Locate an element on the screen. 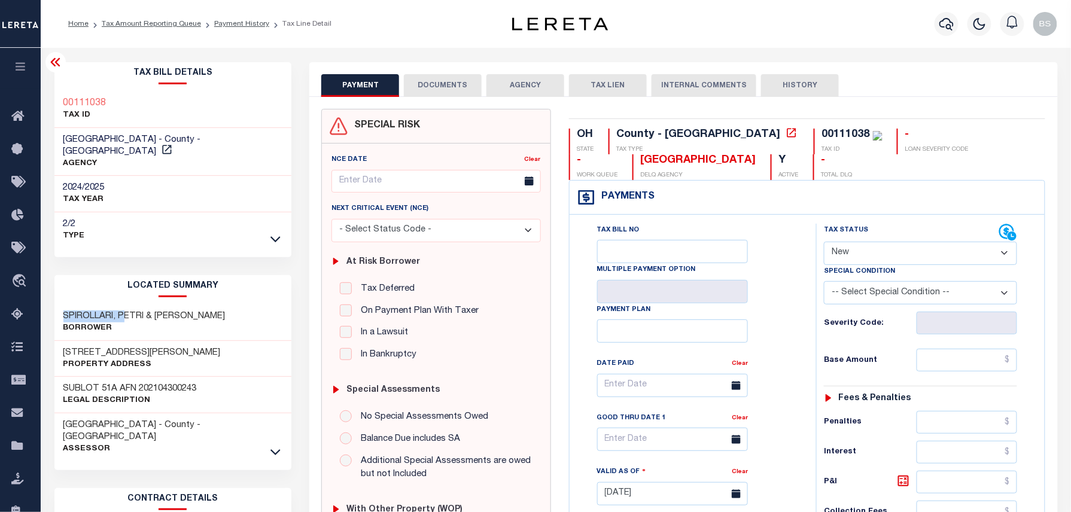  label: On Payment Plan With Taxer is located at coordinates (417, 311).